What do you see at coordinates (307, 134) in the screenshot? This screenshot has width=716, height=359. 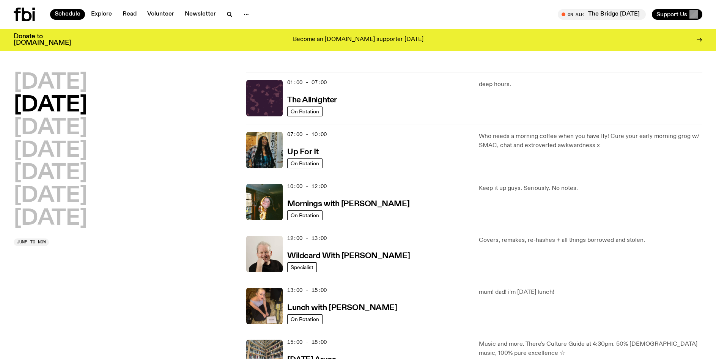 I see `span: 07:00 - 10:00` at bounding box center [307, 134].